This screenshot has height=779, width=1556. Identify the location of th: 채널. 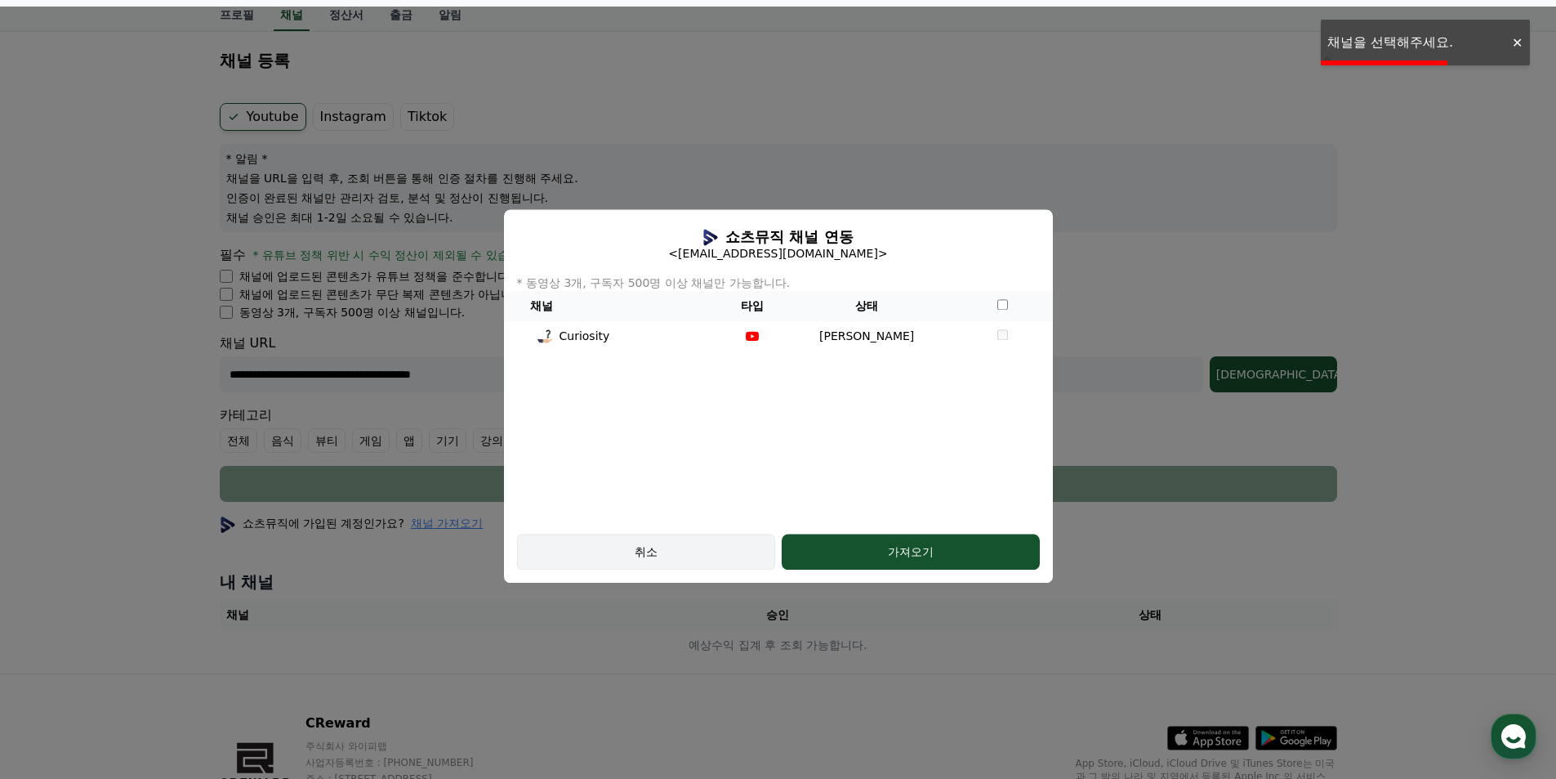
(614, 306).